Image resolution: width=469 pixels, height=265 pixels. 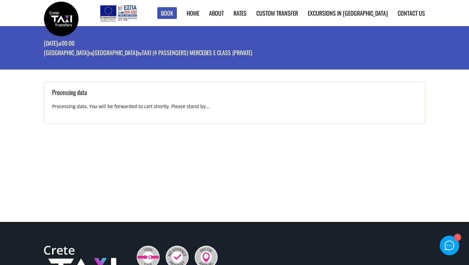 What do you see at coordinates (167, 13) in the screenshot?
I see `a: Book` at bounding box center [167, 13].